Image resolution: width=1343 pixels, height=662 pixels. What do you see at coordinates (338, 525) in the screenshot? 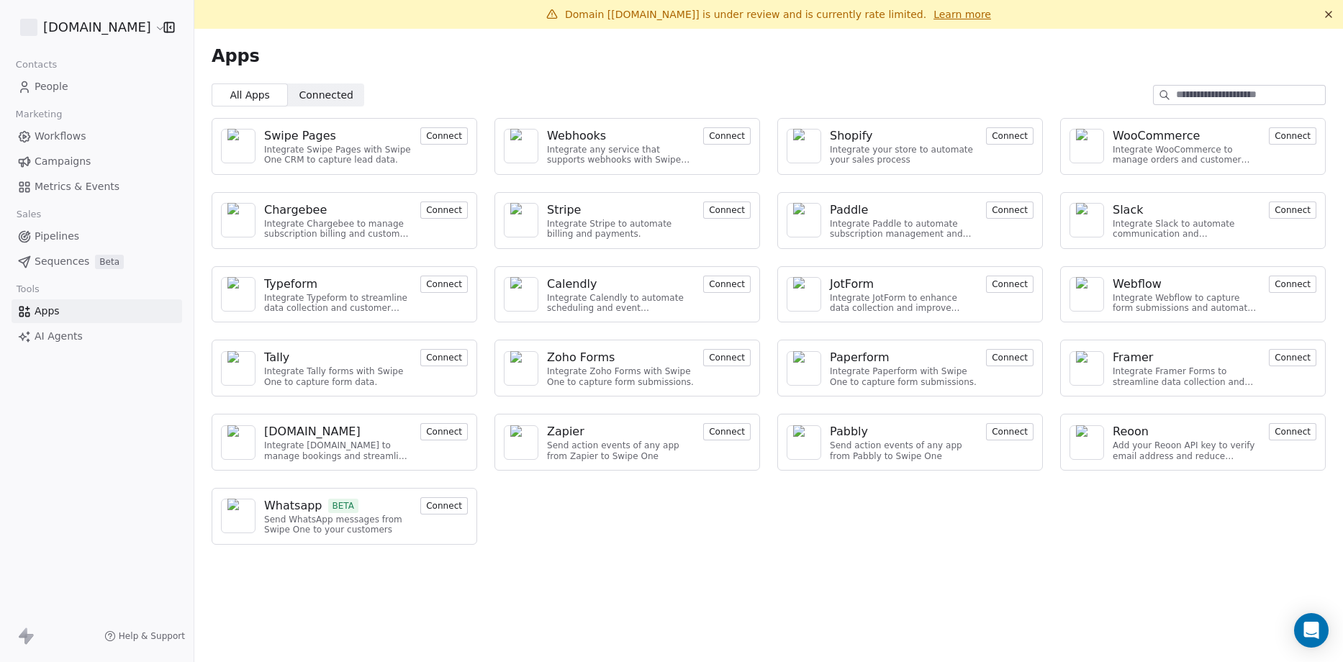
I see `div: Send WhatsApp messages from Swipe One to your customers` at bounding box center [338, 525].